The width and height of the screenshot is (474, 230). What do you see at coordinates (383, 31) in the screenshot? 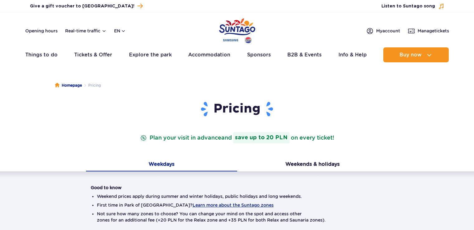
I see `a: Myaccount` at bounding box center [383, 31].